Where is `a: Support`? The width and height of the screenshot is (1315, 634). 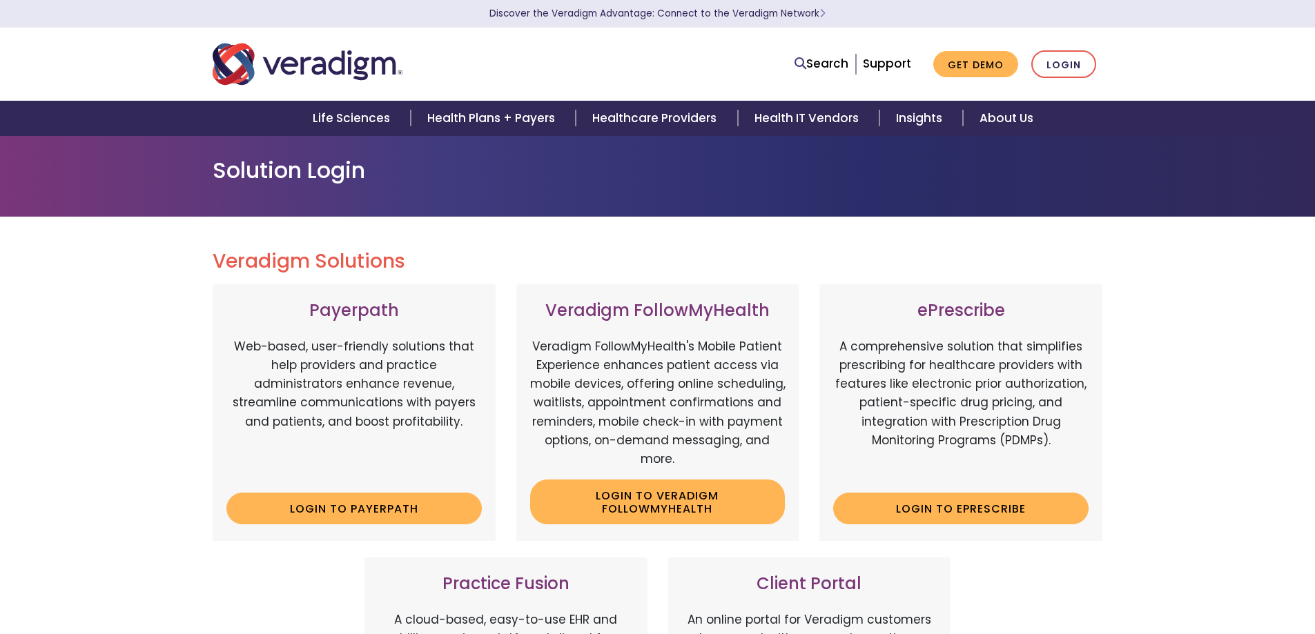
a: Support is located at coordinates (887, 64).